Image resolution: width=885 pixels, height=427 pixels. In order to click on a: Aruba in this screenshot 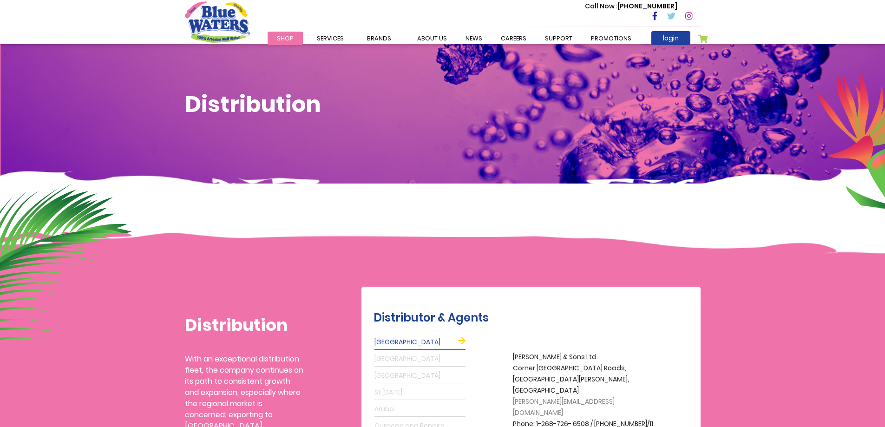, I will do `click(420, 409)`.